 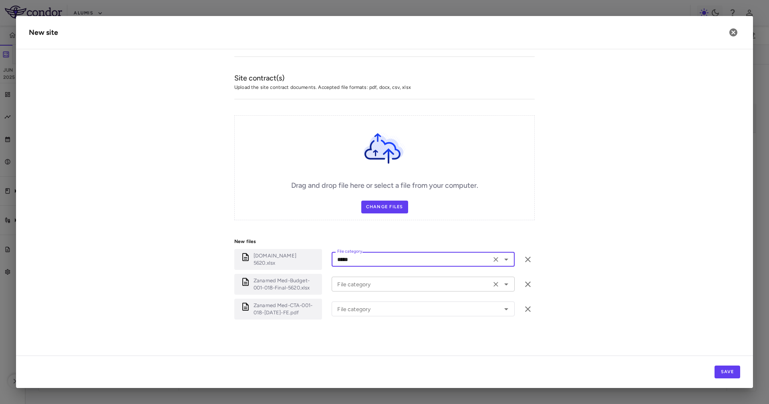 I want to click on p: Zanamed Med-CTA-001-018-23Jul2025-FE.pdf, so click(x=286, y=309).